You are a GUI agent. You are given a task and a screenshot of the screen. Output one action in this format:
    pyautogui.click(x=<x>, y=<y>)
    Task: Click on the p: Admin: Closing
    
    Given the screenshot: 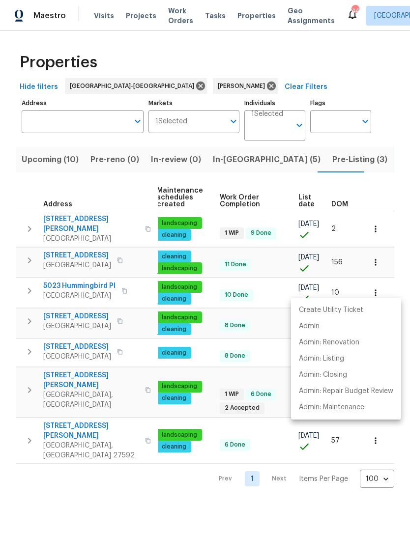 What is the action you would take?
    pyautogui.click(x=323, y=375)
    